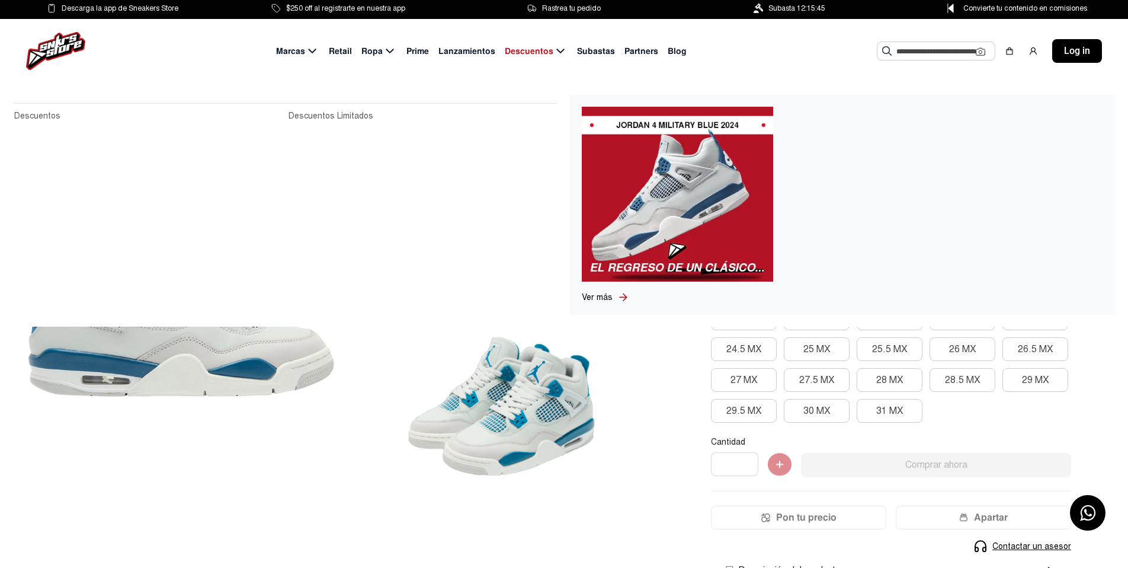 Image resolution: width=1128 pixels, height=568 pixels. I want to click on button: 26 MX, so click(962, 349).